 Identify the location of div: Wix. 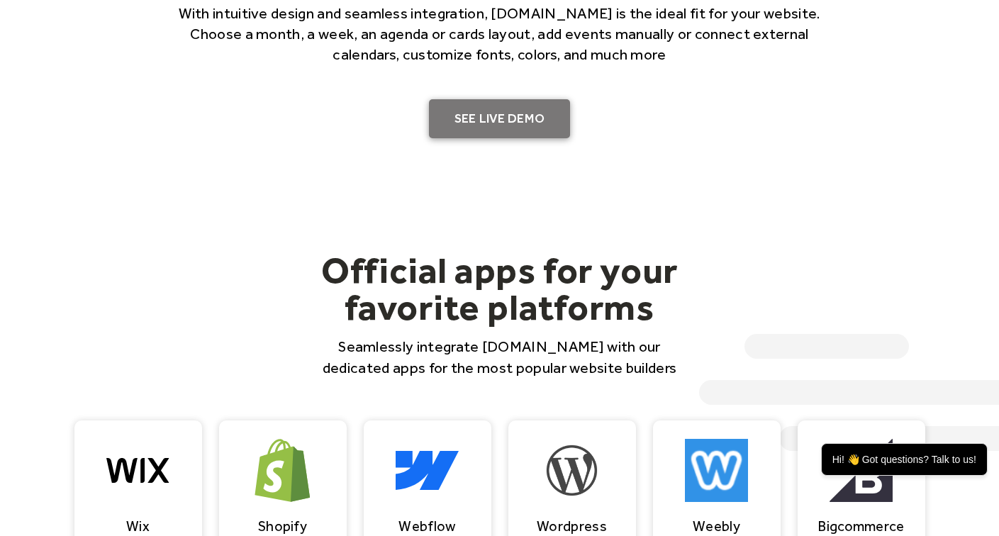
(138, 526).